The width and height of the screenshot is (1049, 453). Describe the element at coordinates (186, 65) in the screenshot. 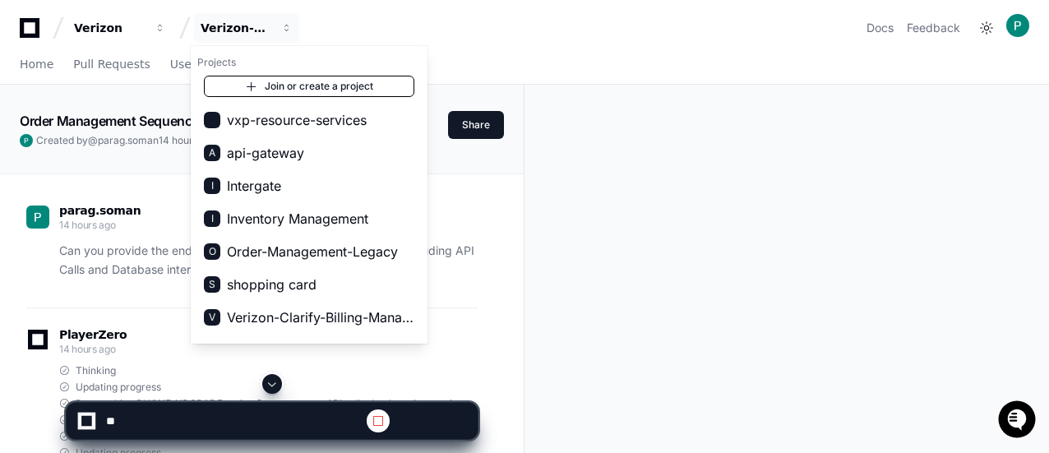

I see `a: Users` at that location.